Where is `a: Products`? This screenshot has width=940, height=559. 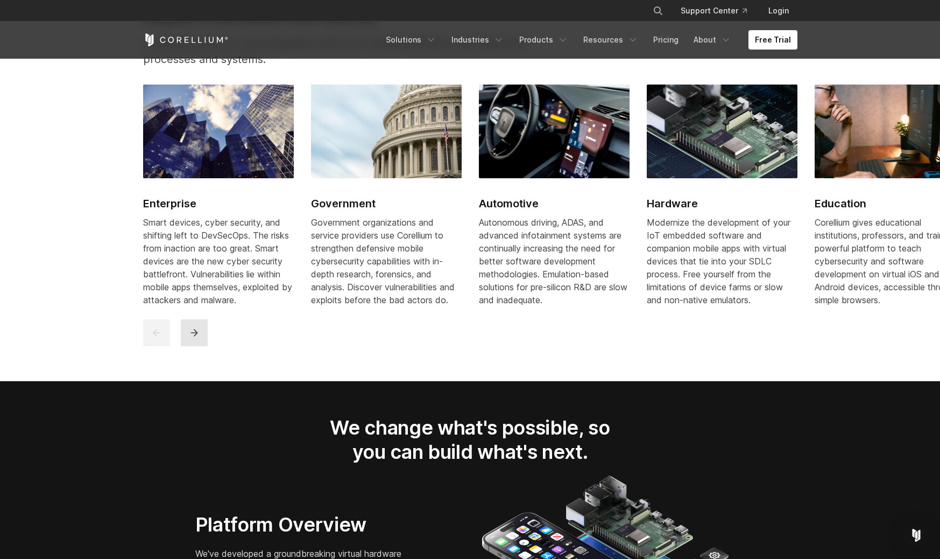 a: Products is located at coordinates (543, 40).